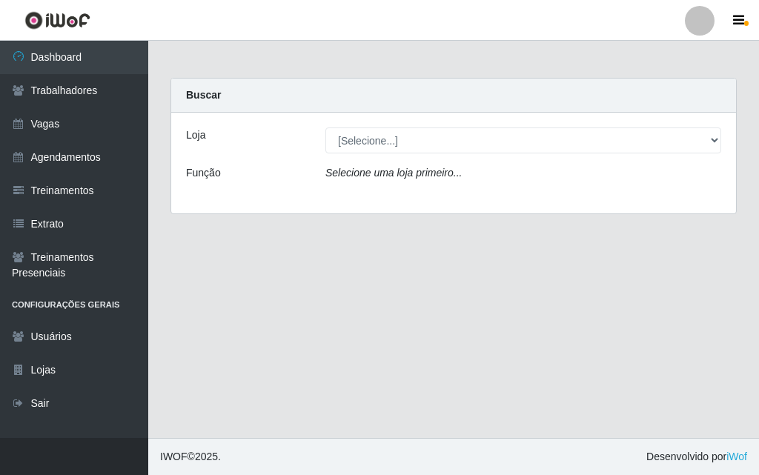 The height and width of the screenshot is (475, 759). Describe the element at coordinates (394, 173) in the screenshot. I see `i: Selecione uma loja primeiro...` at that location.